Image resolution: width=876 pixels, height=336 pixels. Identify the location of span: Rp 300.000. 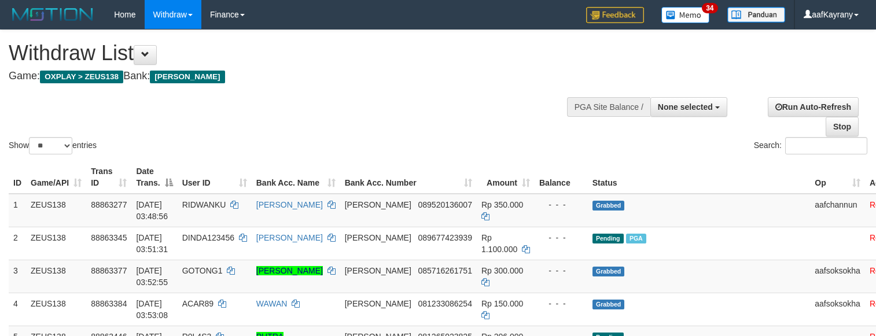
(502, 271).